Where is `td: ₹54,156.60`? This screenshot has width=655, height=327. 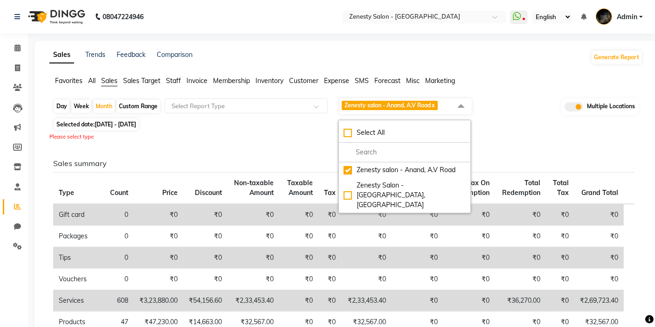 td: ₹54,156.60 is located at coordinates (205, 300).